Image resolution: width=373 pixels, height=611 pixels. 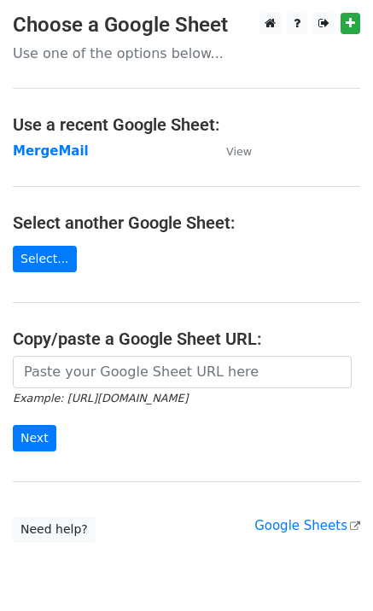 I want to click on h4: Copy/paste a Google Sheet URL:, so click(x=186, y=339).